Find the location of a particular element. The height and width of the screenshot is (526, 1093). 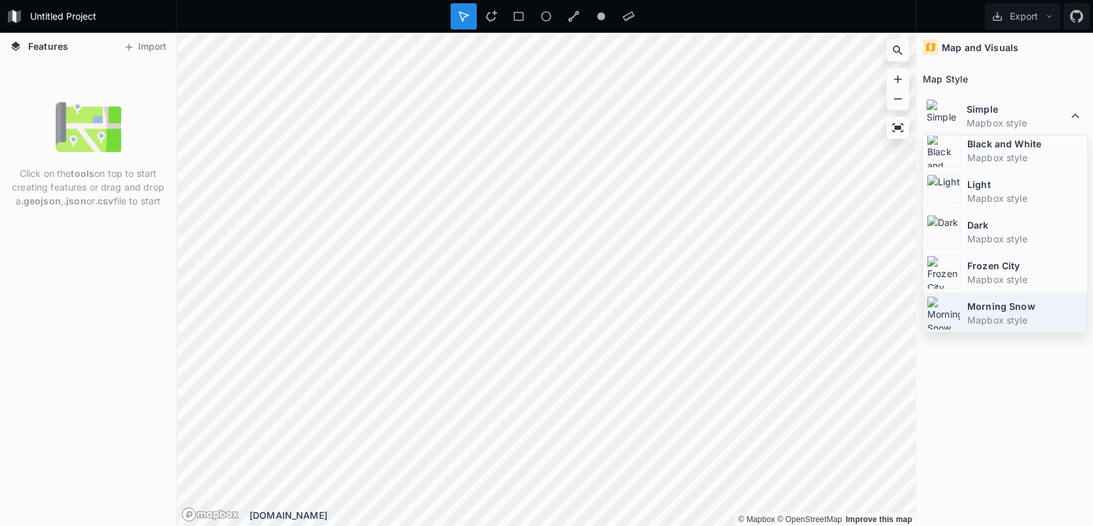

dt: Black and White is located at coordinates (1026, 143).